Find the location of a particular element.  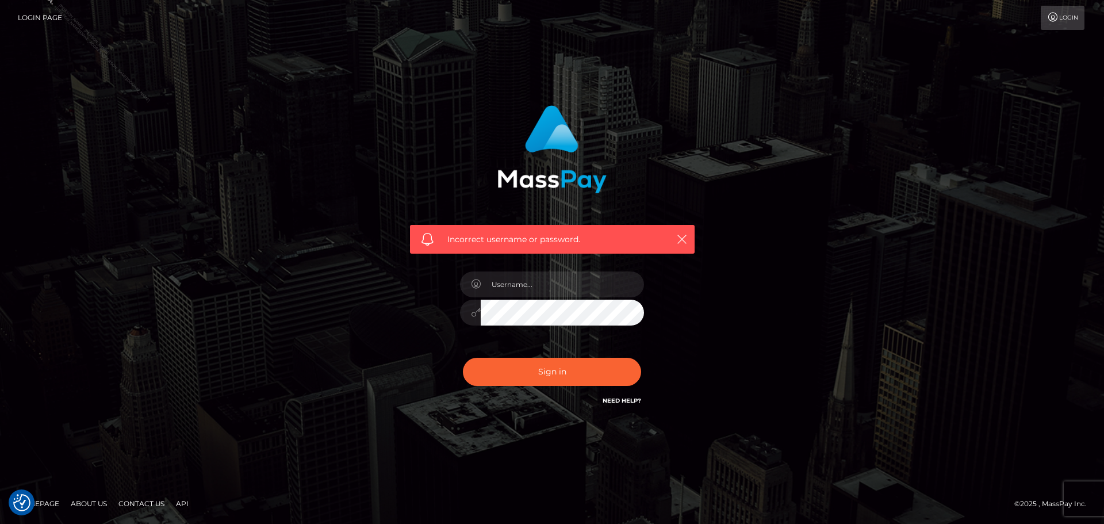

a: About Us is located at coordinates (89, 503).